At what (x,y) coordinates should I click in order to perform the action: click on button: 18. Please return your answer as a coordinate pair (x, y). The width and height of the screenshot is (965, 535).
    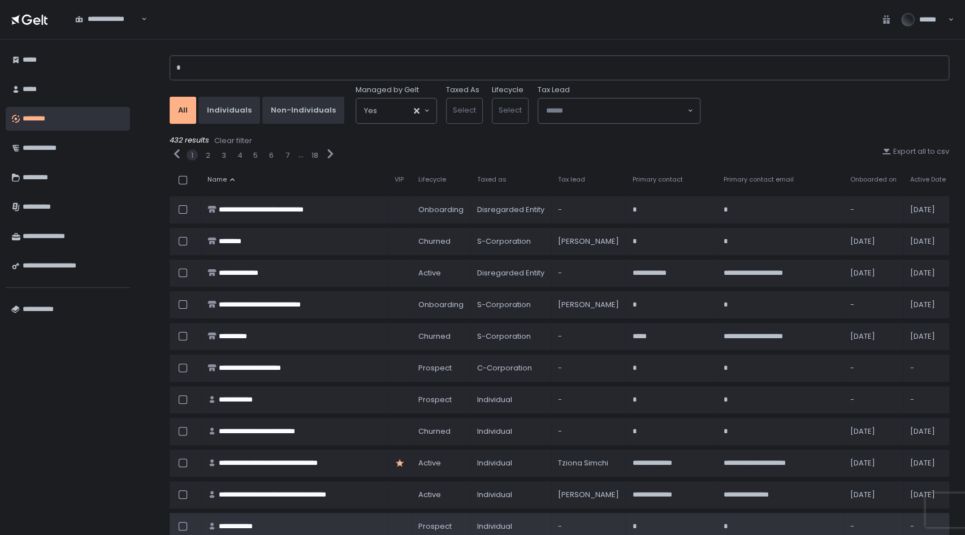
    Looking at the image, I should click on (315, 155).